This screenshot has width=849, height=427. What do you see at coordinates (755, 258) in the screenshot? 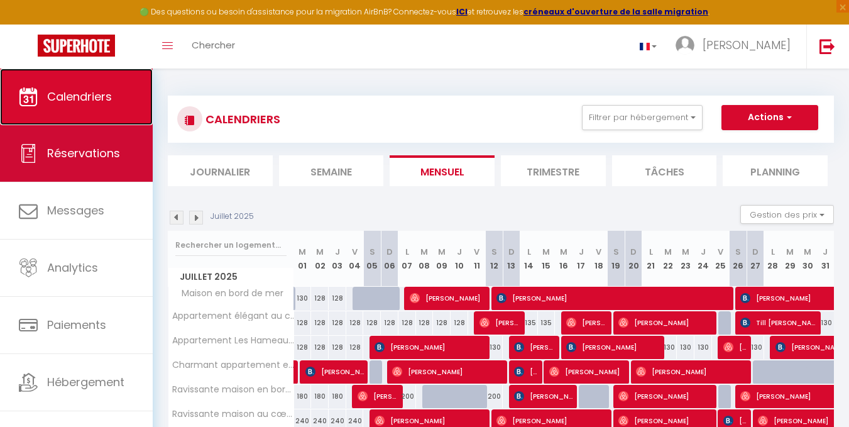
I see `th: 27` at bounding box center [755, 258].